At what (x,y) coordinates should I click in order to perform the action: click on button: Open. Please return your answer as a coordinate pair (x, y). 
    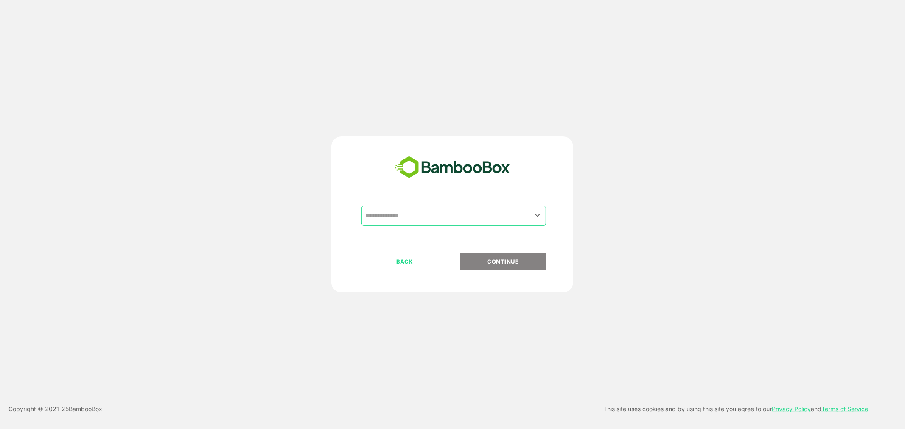
    Looking at the image, I should click on (537, 216).